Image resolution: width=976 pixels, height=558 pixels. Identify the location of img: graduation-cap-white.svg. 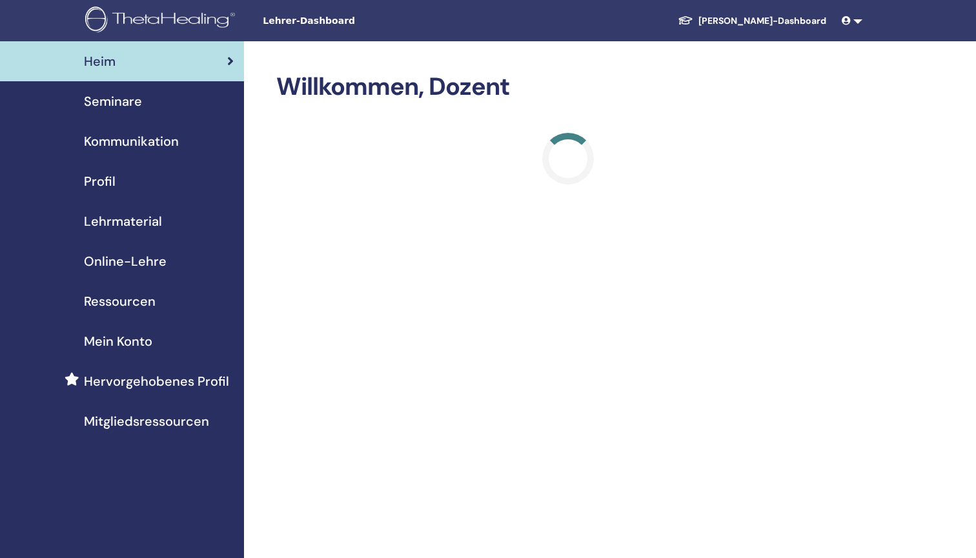
(685, 20).